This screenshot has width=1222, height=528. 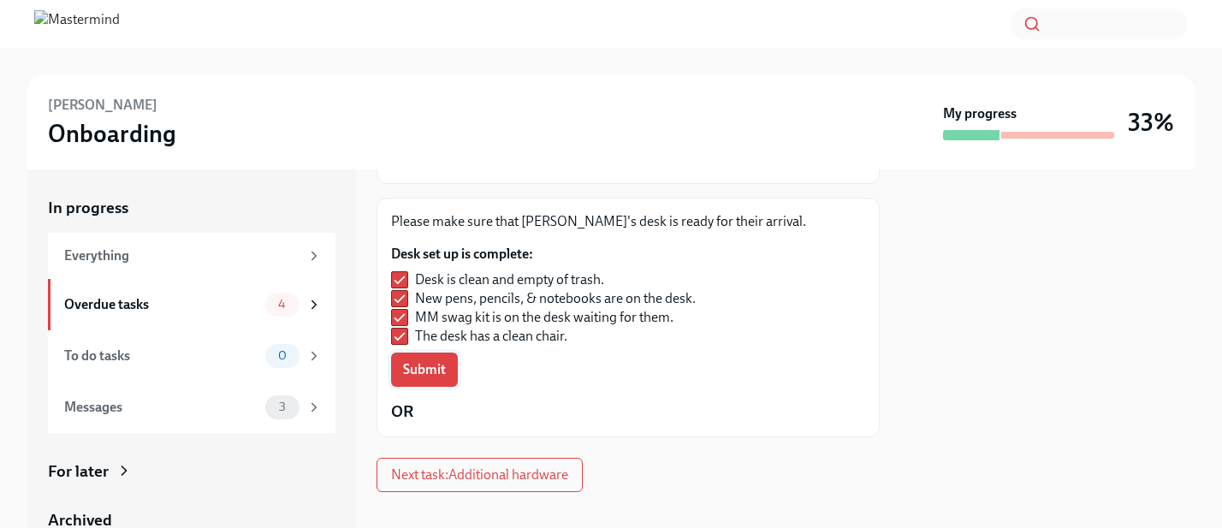 I want to click on span: 0, so click(x=282, y=355).